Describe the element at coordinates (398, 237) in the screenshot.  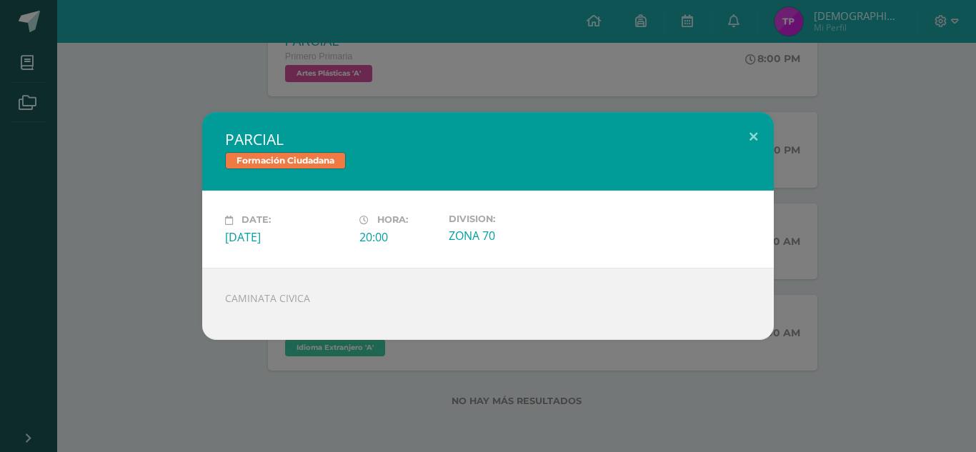
I see `div: 20:00` at that location.